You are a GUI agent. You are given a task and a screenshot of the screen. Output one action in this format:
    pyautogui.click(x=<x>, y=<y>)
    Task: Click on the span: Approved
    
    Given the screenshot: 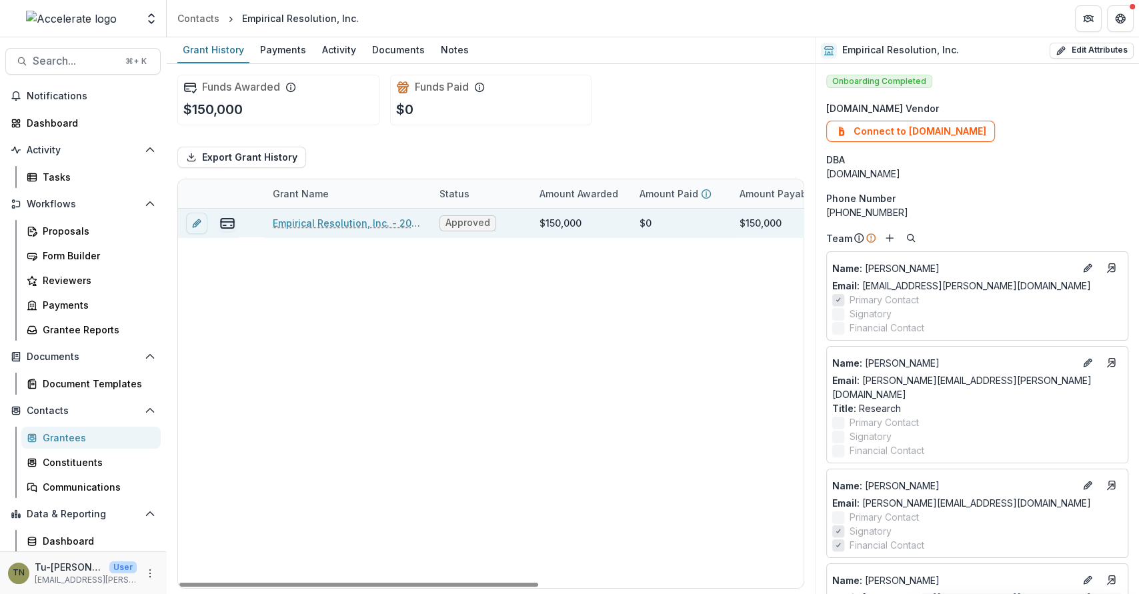 What is the action you would take?
    pyautogui.click(x=467, y=223)
    